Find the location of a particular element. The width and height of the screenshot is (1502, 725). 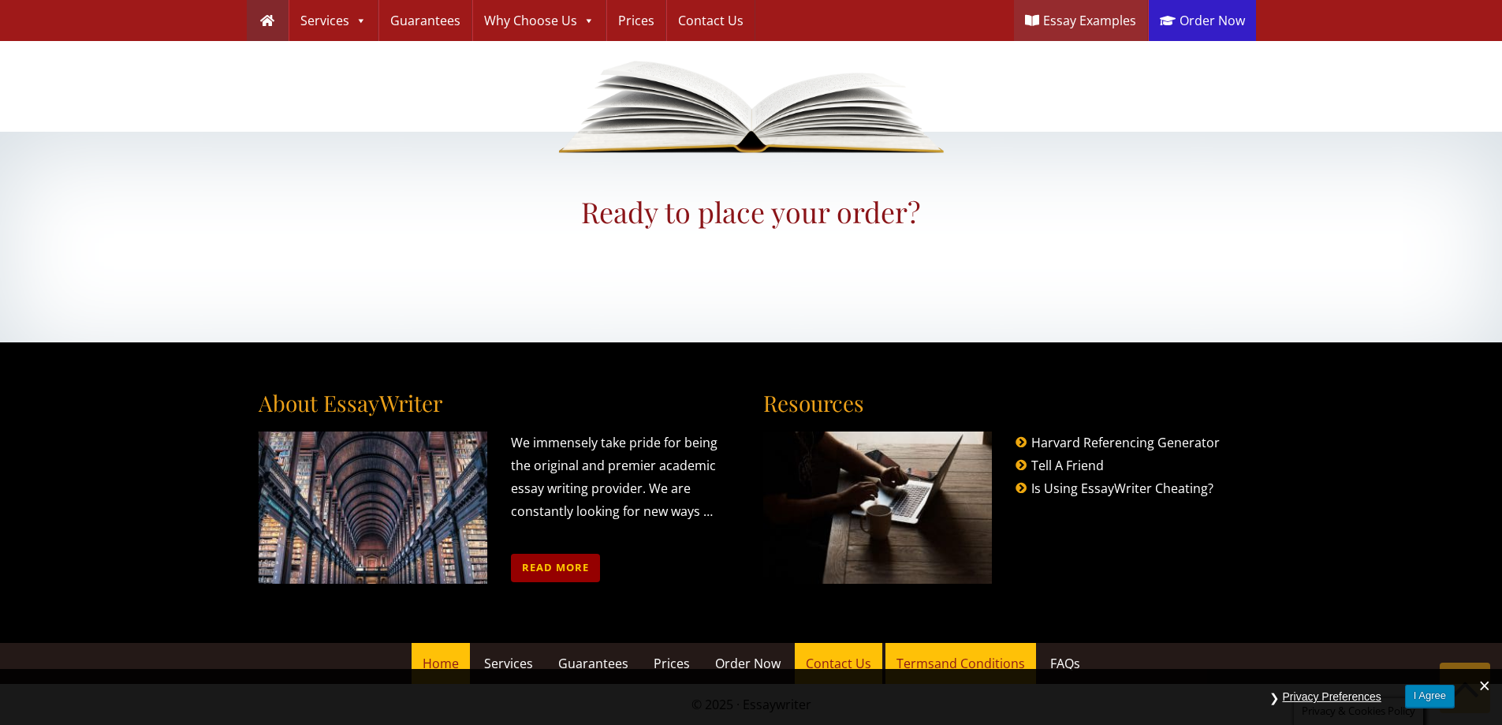

h2: Ready to place your order? is located at coordinates (752, 211).